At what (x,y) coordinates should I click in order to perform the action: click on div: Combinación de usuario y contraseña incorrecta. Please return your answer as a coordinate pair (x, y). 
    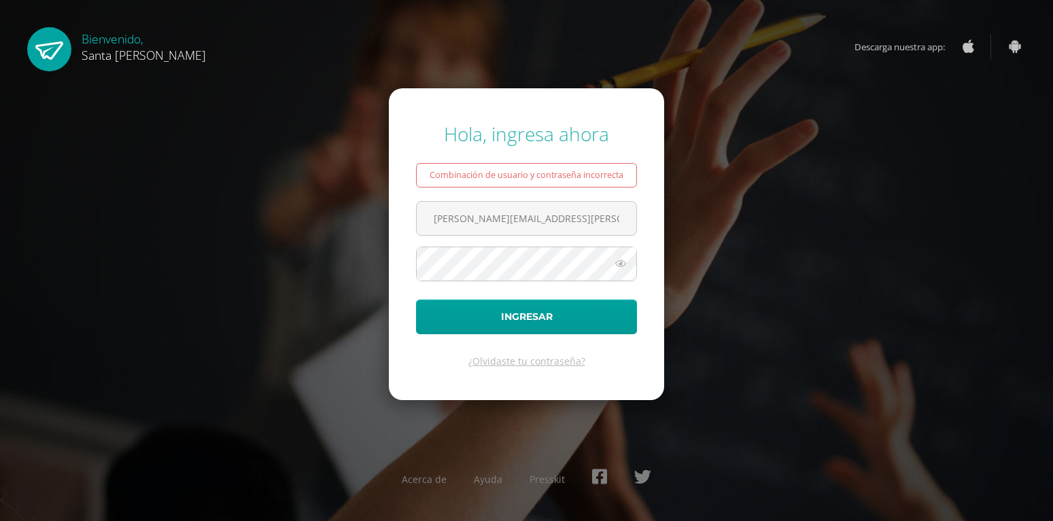
    Looking at the image, I should click on (526, 175).